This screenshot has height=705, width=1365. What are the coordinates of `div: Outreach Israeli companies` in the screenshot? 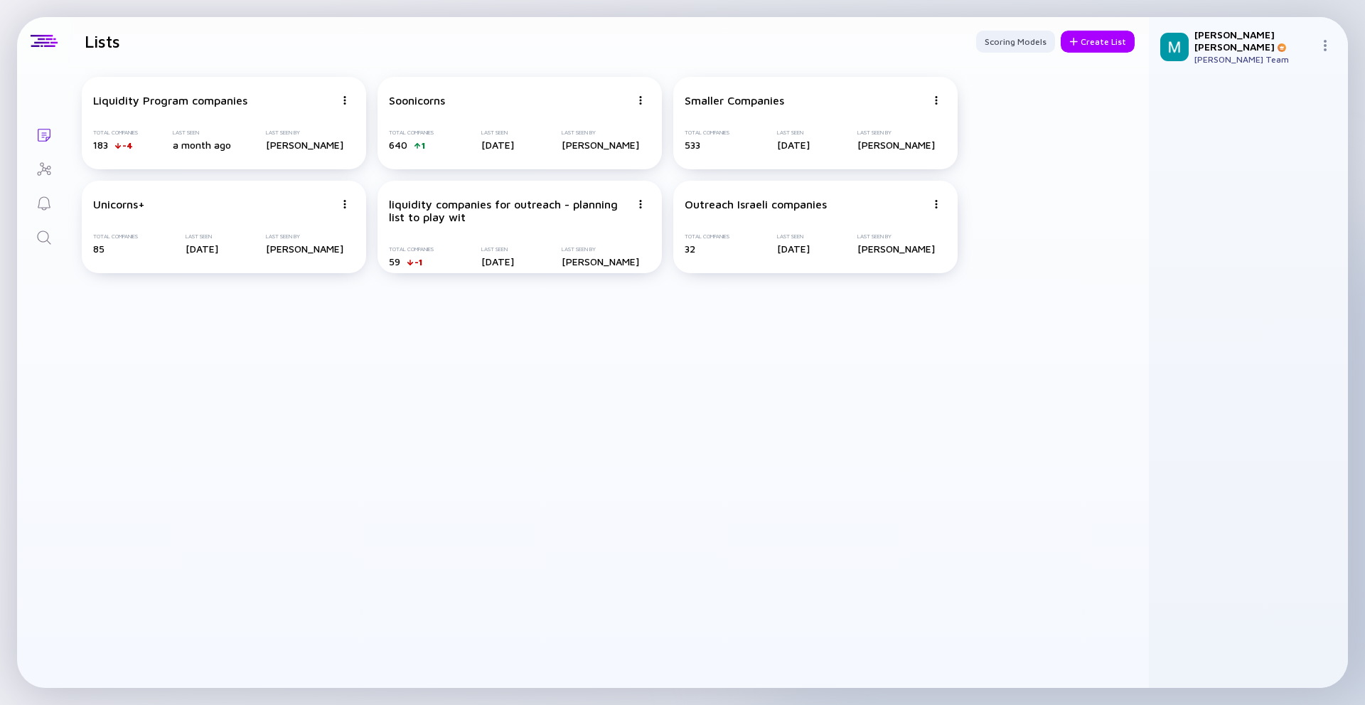 It's located at (756, 204).